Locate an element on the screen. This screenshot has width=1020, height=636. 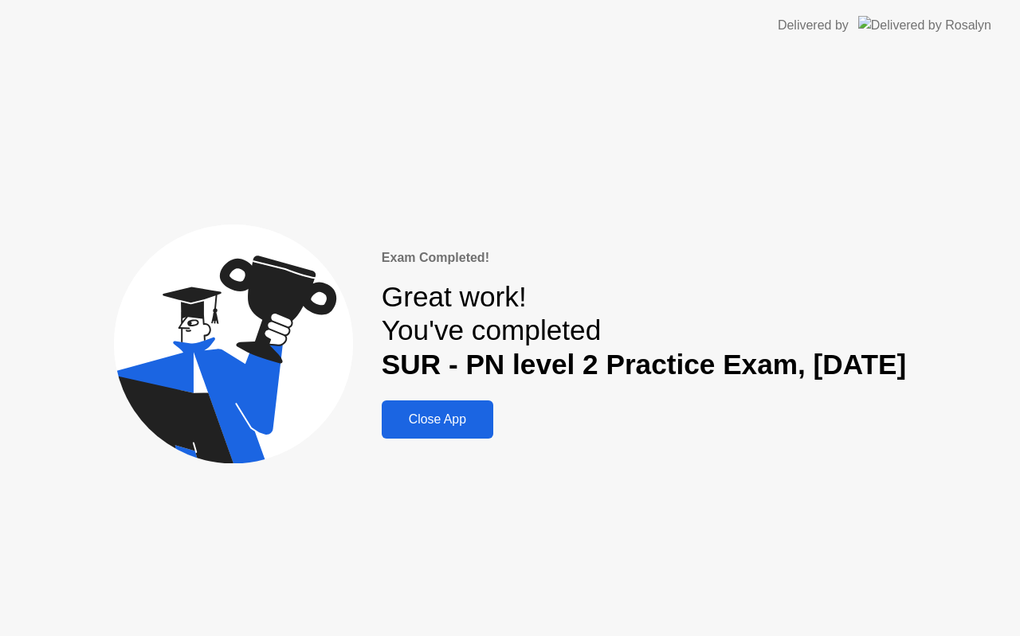
img: Delivered by Rosalyn is located at coordinates (924, 25).